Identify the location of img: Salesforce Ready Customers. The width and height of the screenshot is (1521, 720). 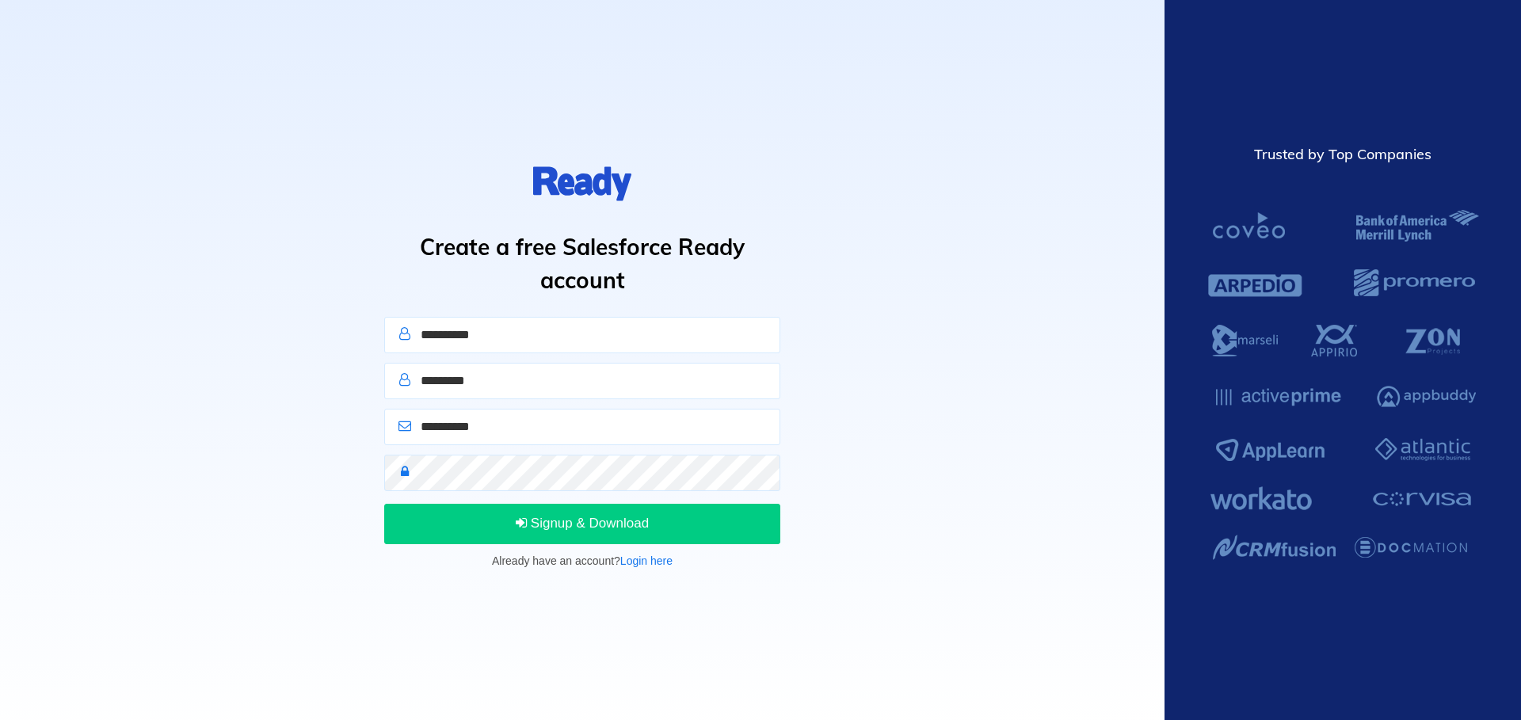
(1343, 384).